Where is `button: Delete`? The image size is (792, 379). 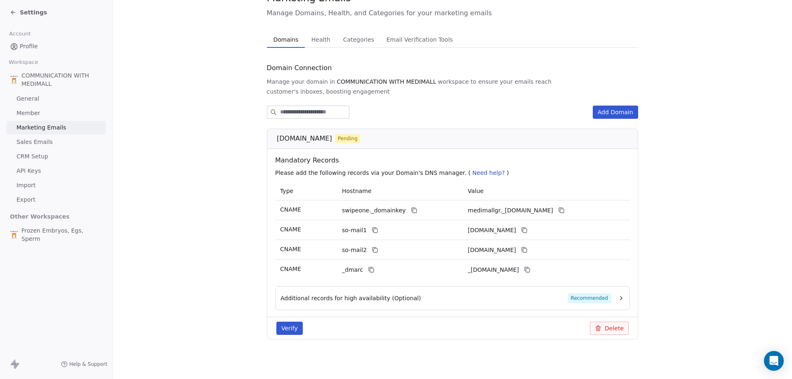 button: Delete is located at coordinates (609, 328).